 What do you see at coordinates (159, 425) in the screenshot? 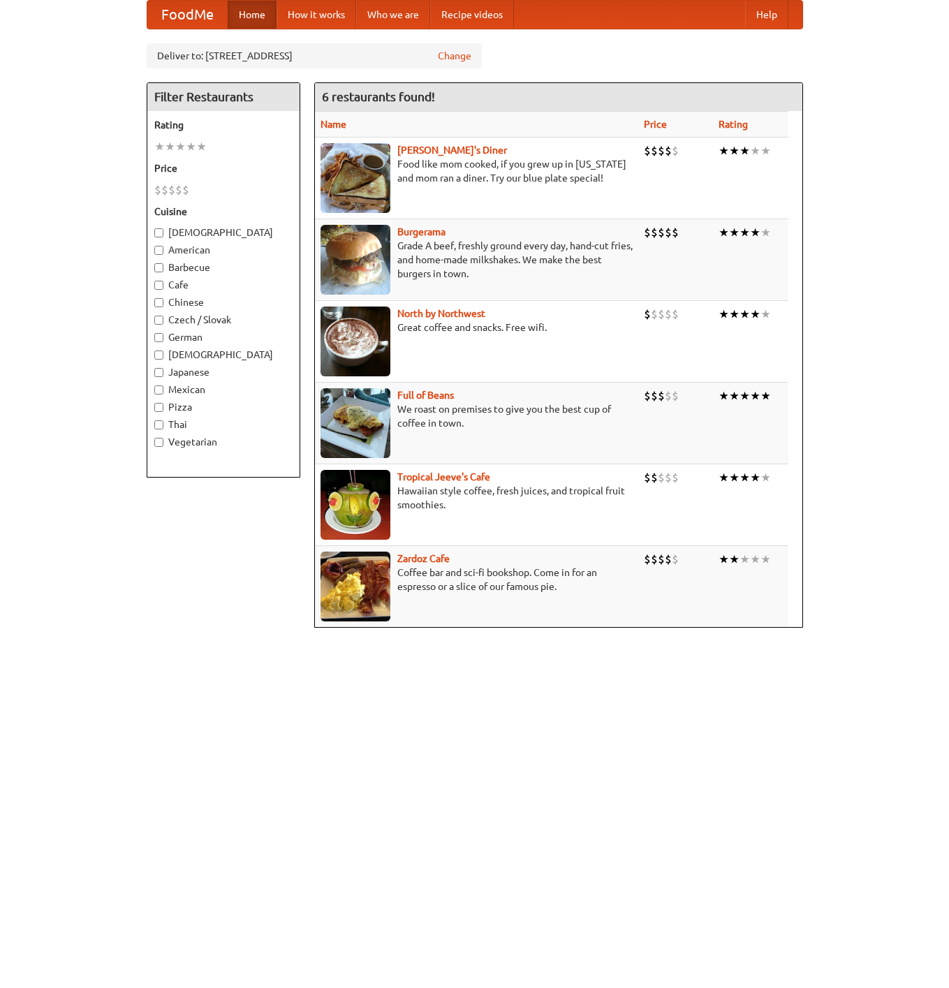
I see `input: Thai` at bounding box center [159, 425].